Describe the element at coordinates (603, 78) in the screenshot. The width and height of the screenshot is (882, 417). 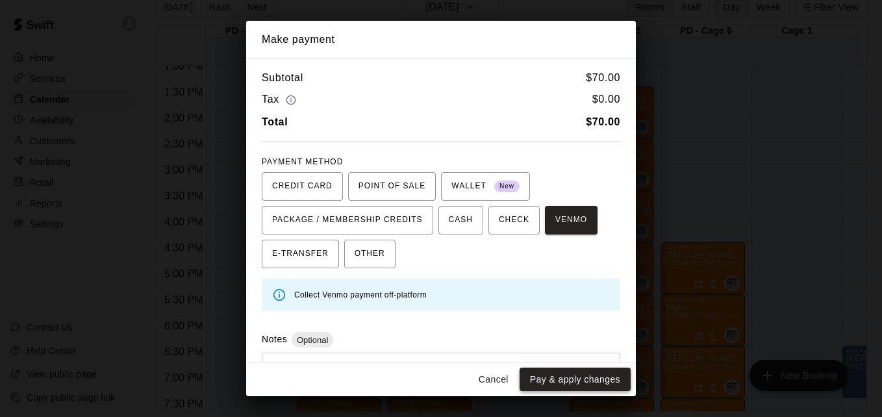
I see `h6: $ 70.00` at that location.